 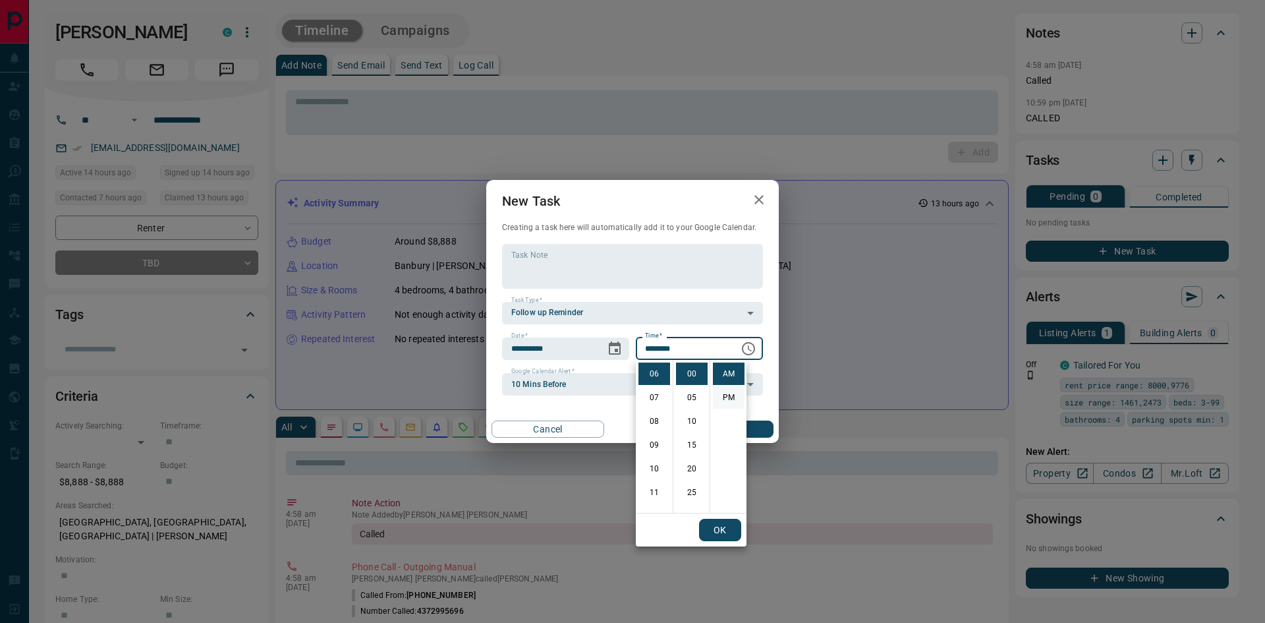 What do you see at coordinates (729, 397) in the screenshot?
I see `li: PM` at bounding box center [729, 397].